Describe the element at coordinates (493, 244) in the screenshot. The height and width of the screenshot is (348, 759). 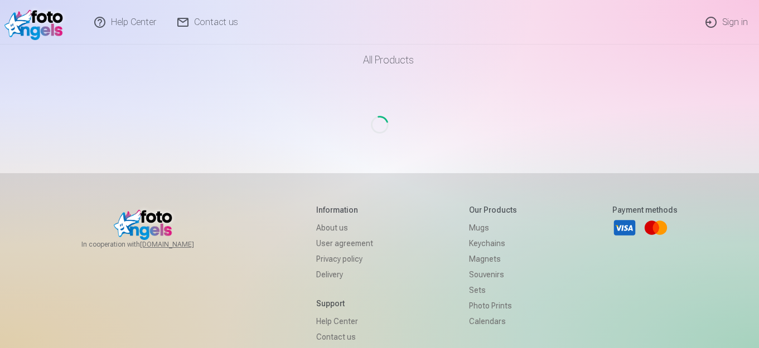
I see `a: Keychains` at that location.